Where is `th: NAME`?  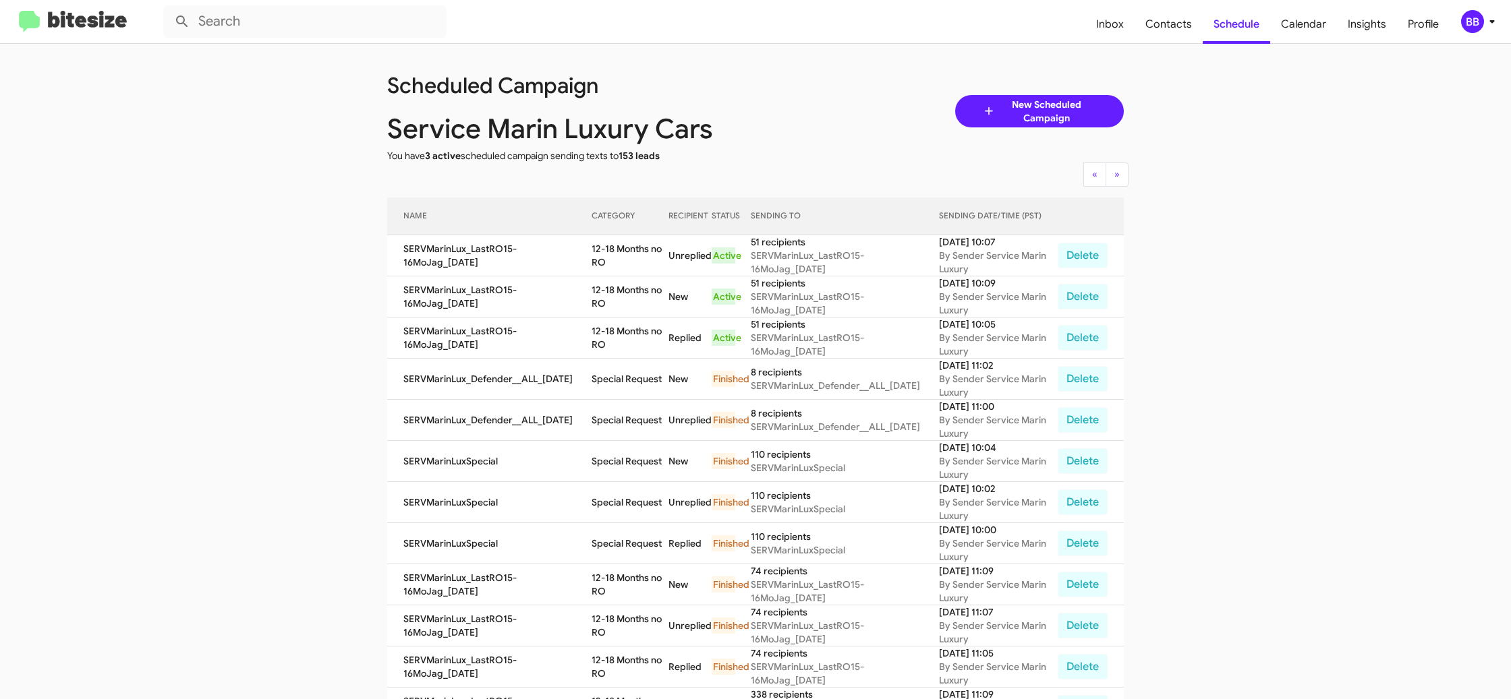
th: NAME is located at coordinates (489, 216).